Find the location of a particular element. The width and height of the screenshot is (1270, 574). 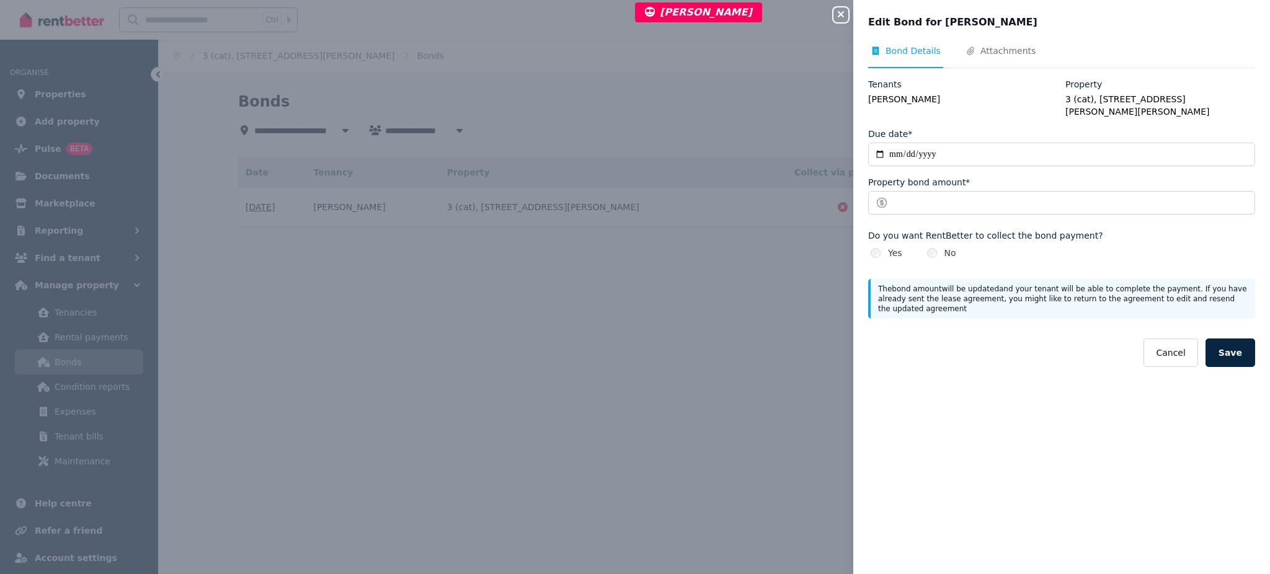

label: No is located at coordinates (950, 253).